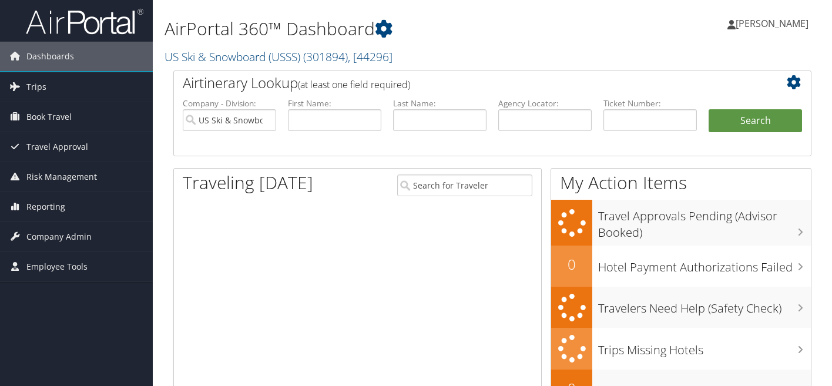 This screenshot has height=386, width=832. What do you see at coordinates (334, 103) in the screenshot?
I see `label: First Name:` at bounding box center [334, 103].